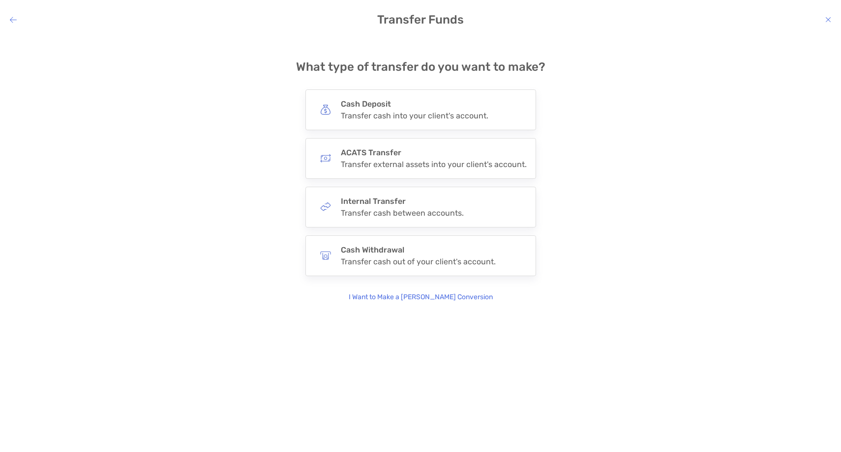 The height and width of the screenshot is (452, 841). What do you see at coordinates (402, 201) in the screenshot?
I see `h4: Internal Transfer` at bounding box center [402, 201].